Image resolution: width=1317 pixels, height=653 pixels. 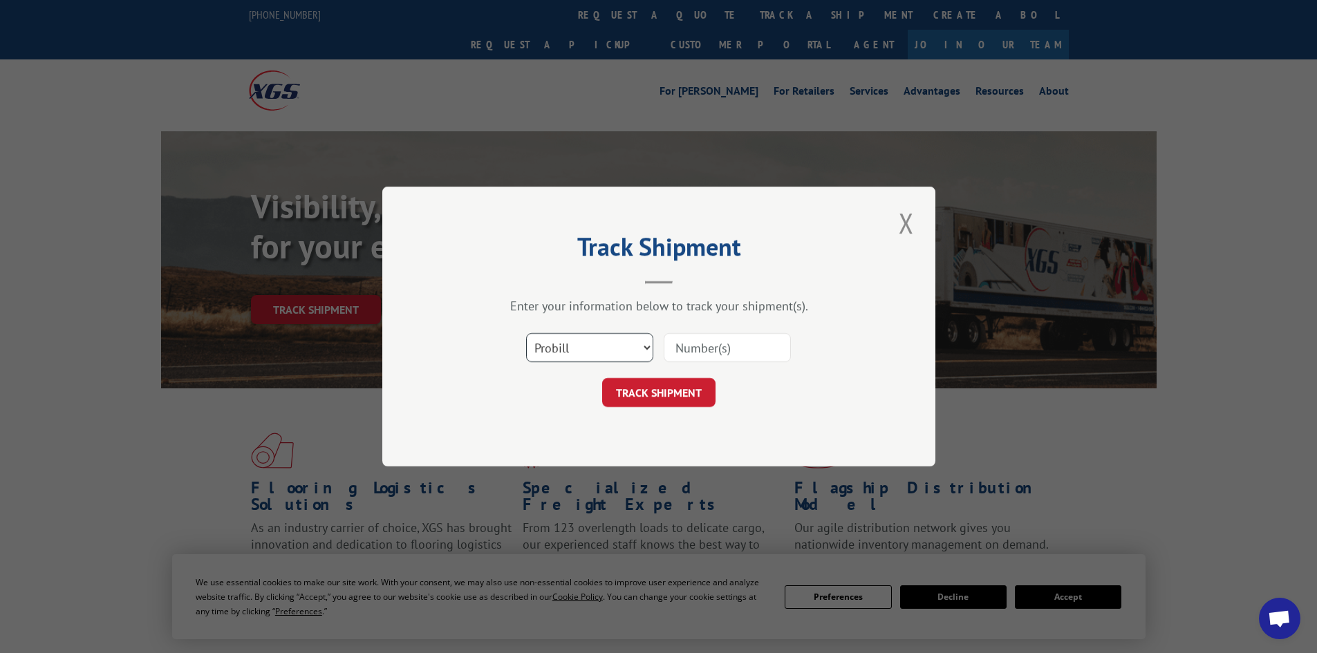 I want to click on h2: Track Shipment, so click(x=659, y=250).